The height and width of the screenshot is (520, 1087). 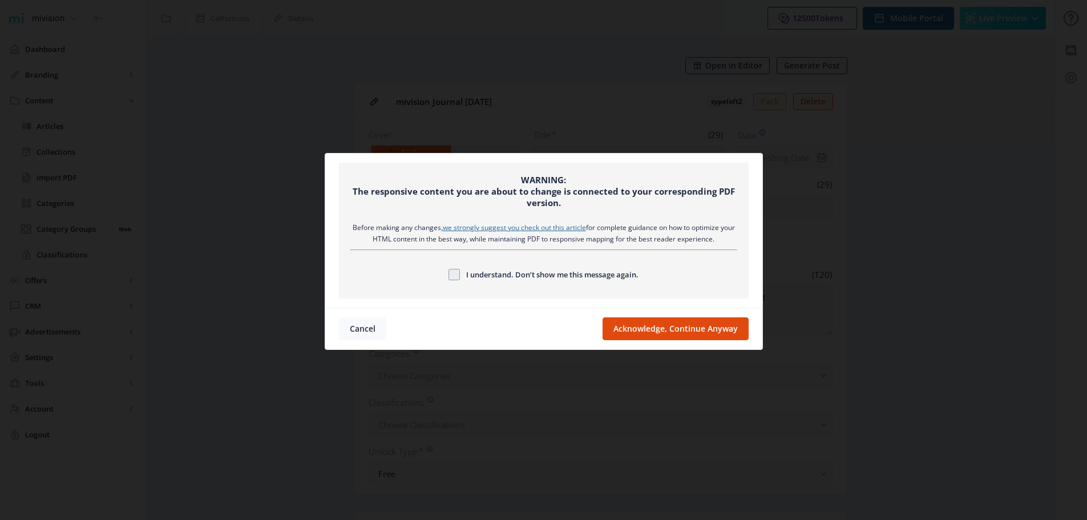 What do you see at coordinates (514, 227) in the screenshot?
I see `a: we strongly suggest you check out this article` at bounding box center [514, 227].